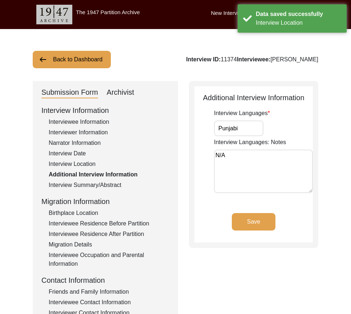  What do you see at coordinates (253, 222) in the screenshot?
I see `button: Save` at bounding box center [253, 222].